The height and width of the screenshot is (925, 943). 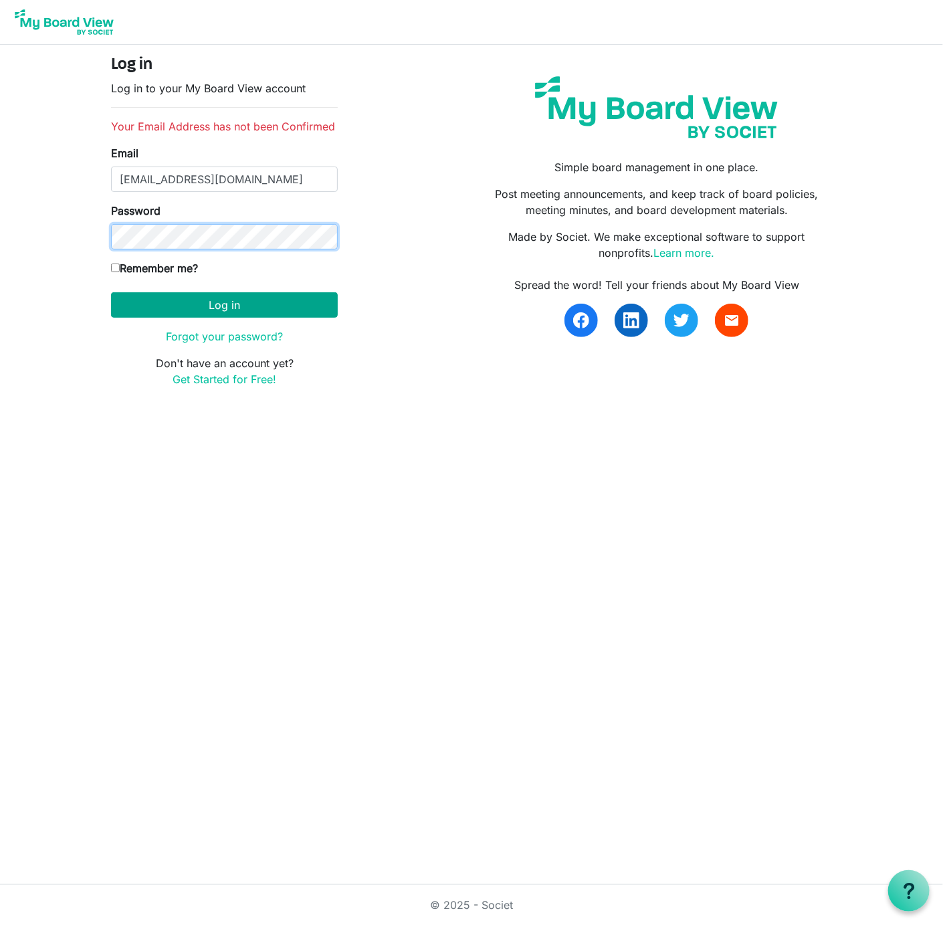 What do you see at coordinates (682, 321) in the screenshot?
I see `img: twitter.svg` at bounding box center [682, 321].